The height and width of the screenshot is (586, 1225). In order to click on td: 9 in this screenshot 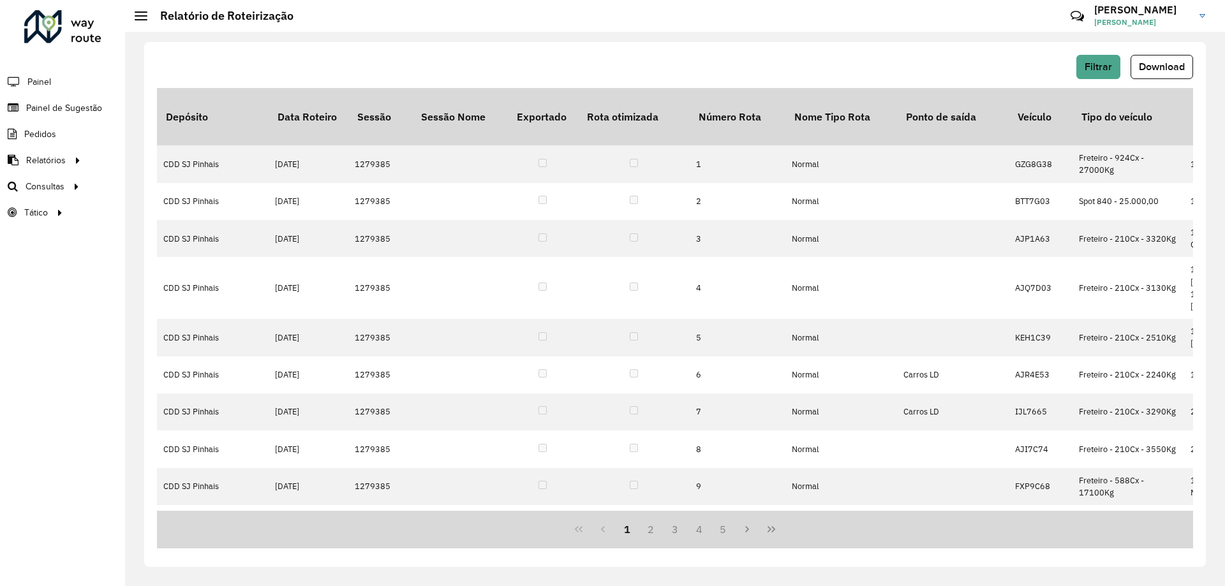, I will do `click(738, 487)`.